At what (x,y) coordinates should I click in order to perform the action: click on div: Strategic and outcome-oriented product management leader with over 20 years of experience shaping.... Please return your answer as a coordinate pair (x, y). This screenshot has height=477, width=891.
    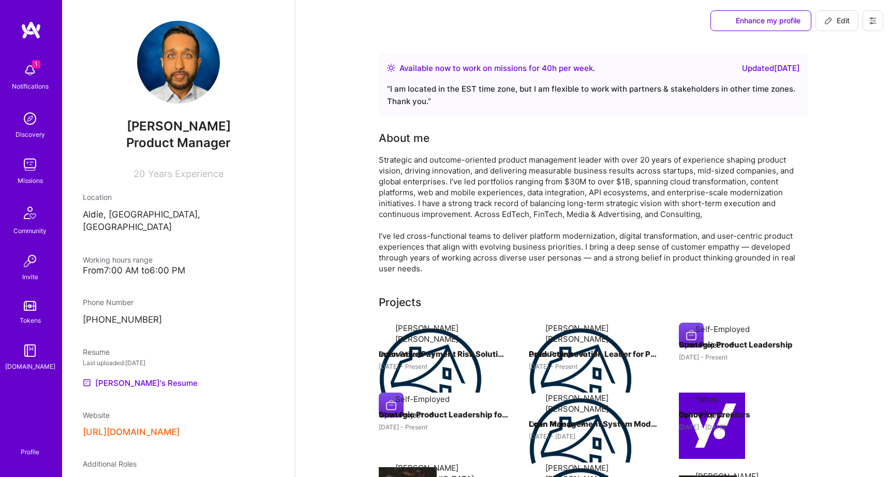
    Looking at the image, I should click on (594, 214).